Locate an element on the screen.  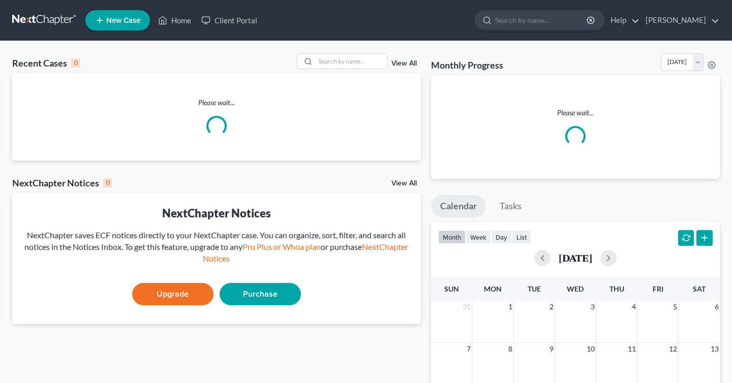
span: 12 is located at coordinates (673, 349).